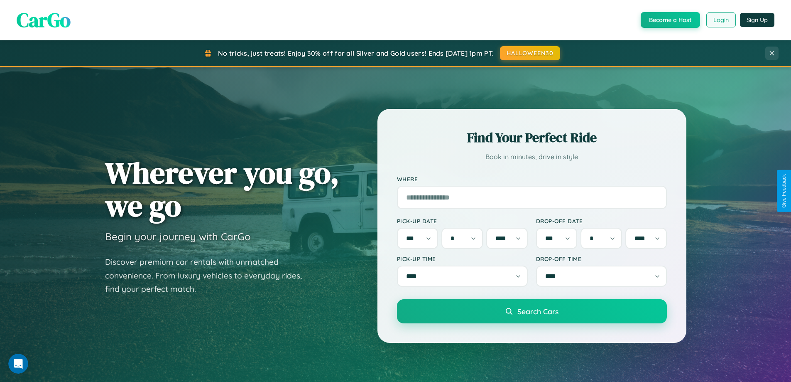  I want to click on label: Where, so click(532, 179).